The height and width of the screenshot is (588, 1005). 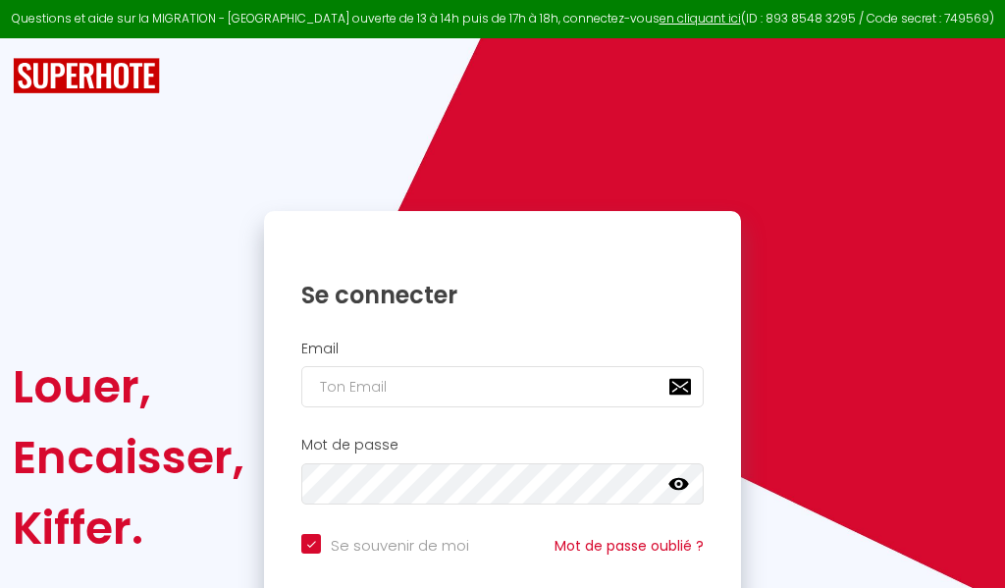 I want to click on a: Mot de passe oublié ?, so click(x=629, y=546).